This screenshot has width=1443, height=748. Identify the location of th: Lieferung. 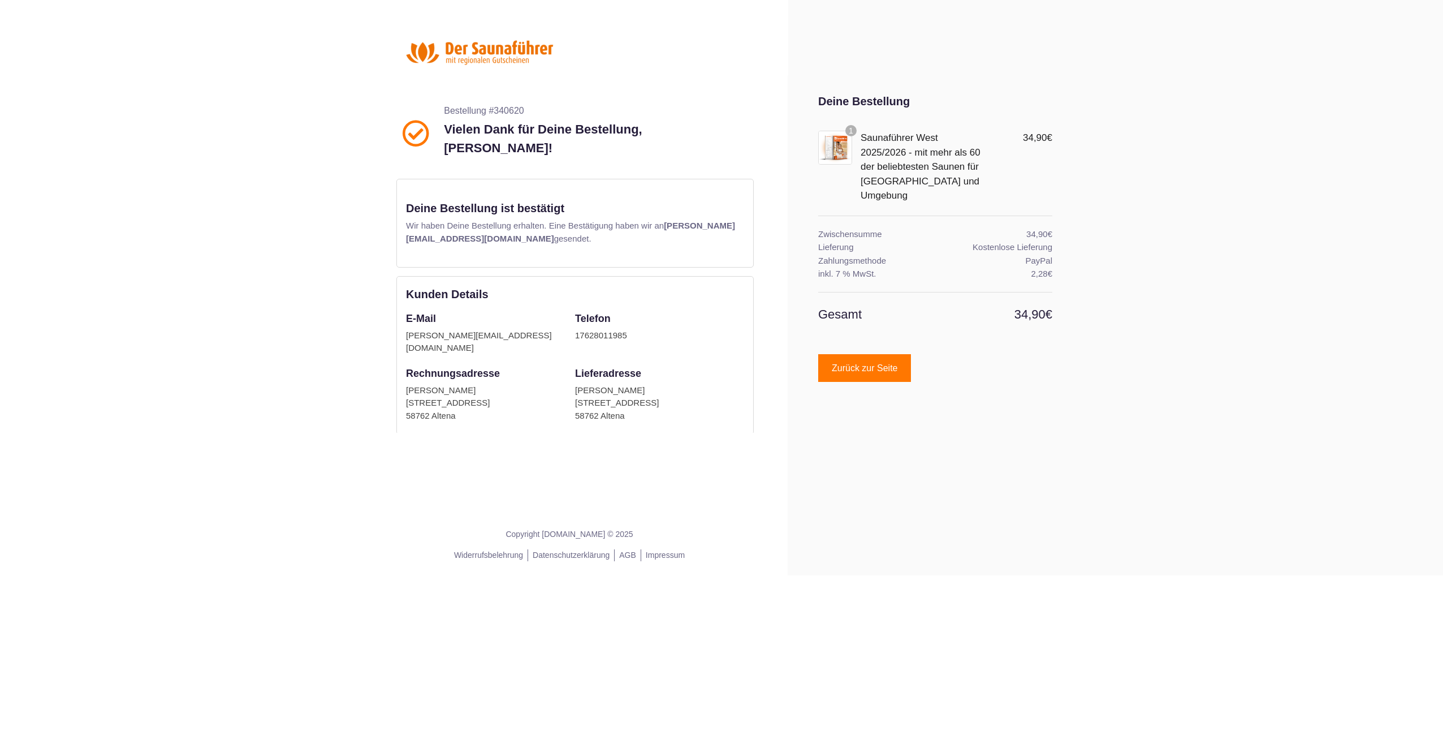
(877, 247).